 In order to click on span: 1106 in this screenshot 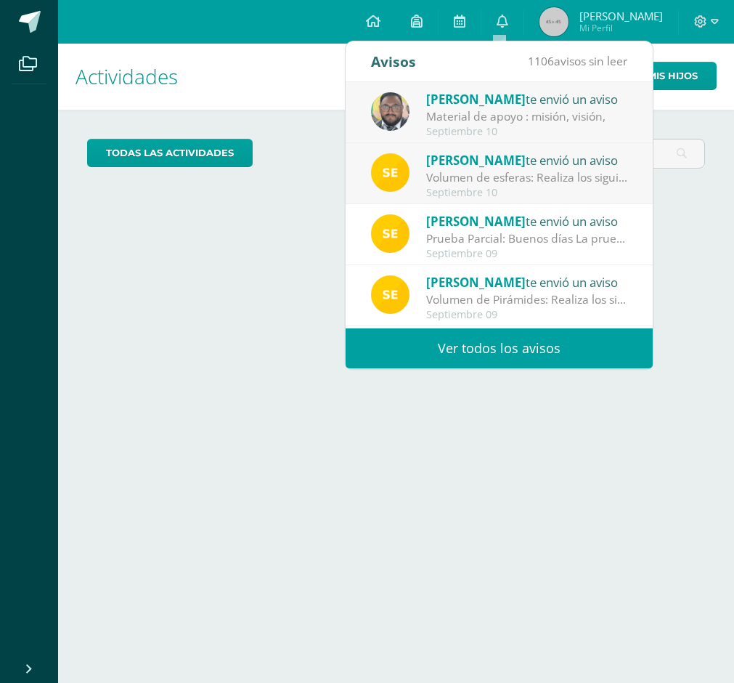, I will do `click(541, 61)`.